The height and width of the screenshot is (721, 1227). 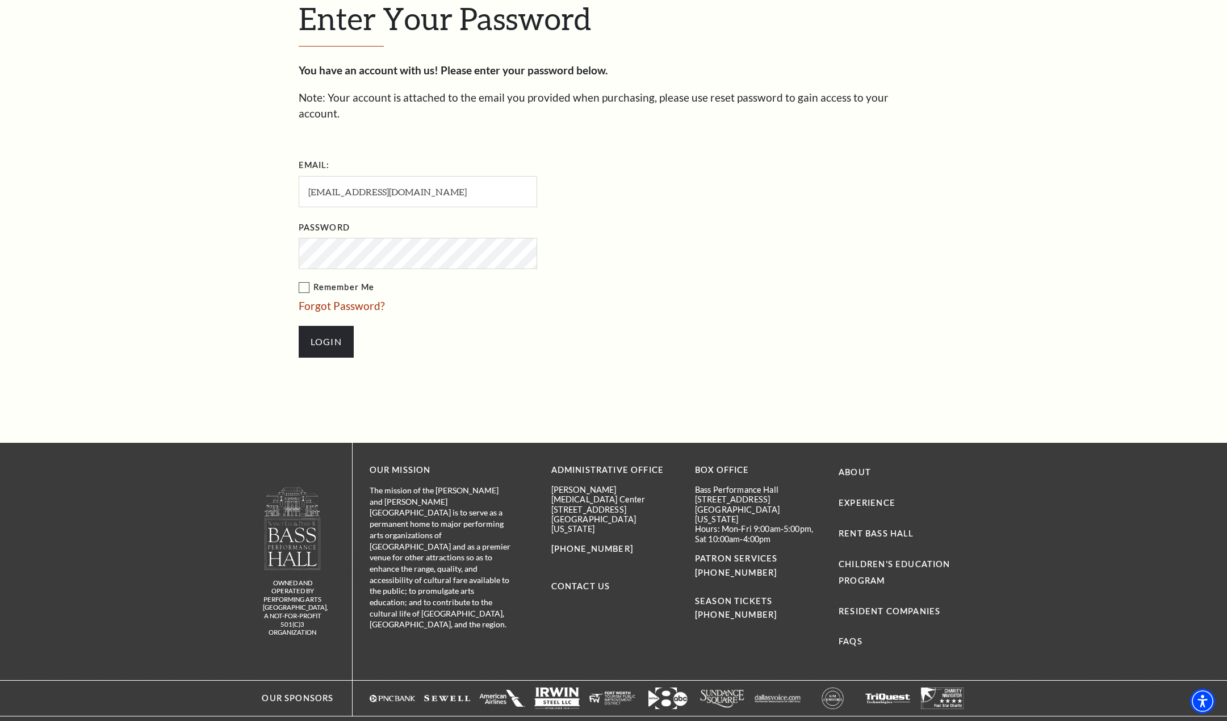 What do you see at coordinates (758, 489) in the screenshot?
I see `p: Bass Performance Hall` at bounding box center [758, 489].